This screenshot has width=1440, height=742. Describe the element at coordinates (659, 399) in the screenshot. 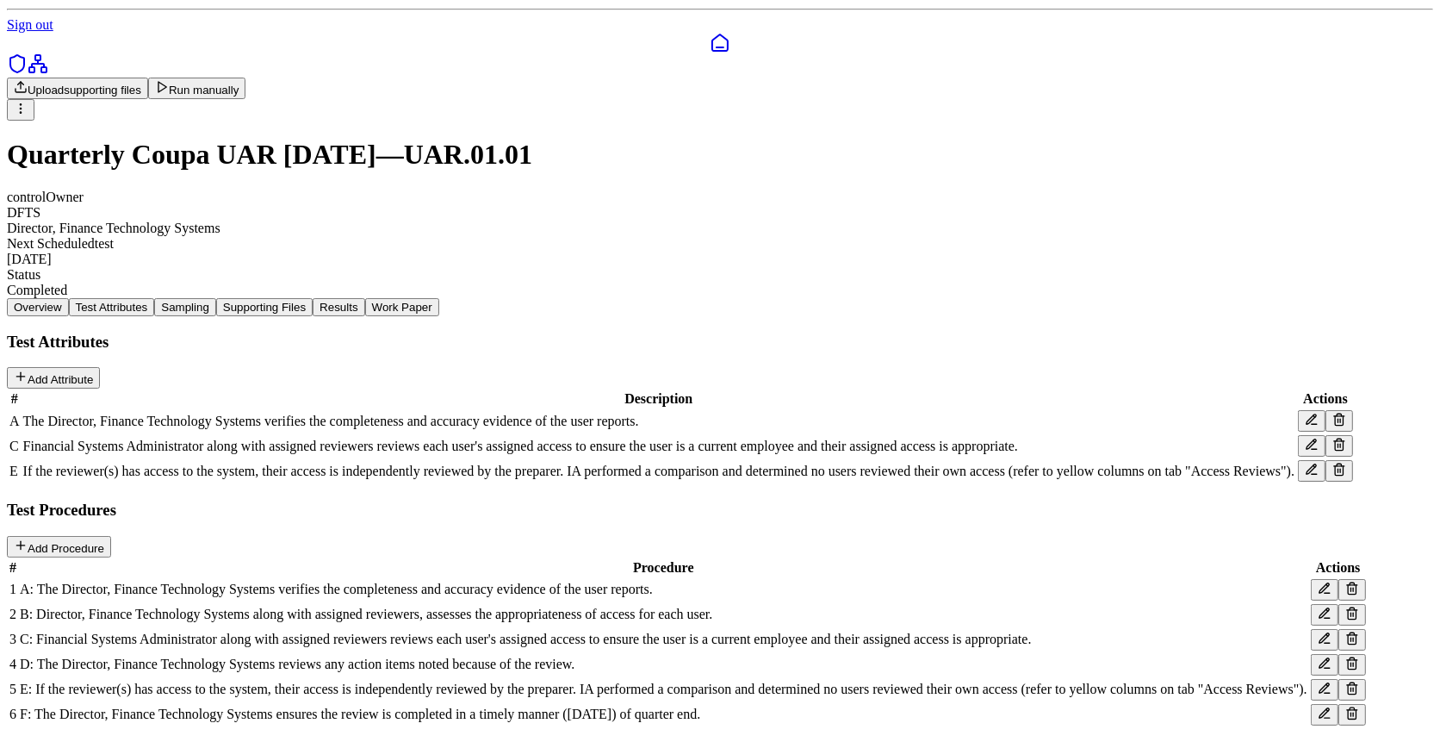

I see `th: Description` at that location.